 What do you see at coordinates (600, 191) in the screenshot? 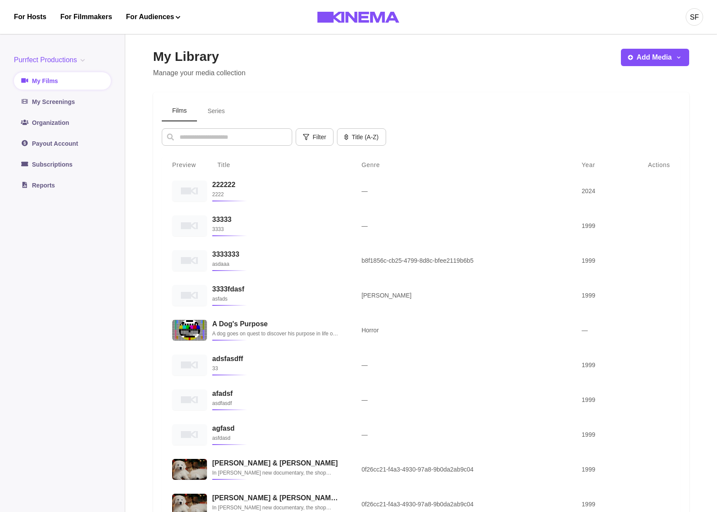
I see `p: 2024` at bounding box center [600, 191].